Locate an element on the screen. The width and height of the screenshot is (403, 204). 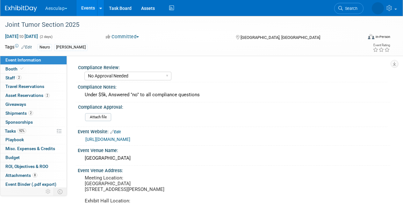
i: Booth reservation complete is located at coordinates (22, 69).